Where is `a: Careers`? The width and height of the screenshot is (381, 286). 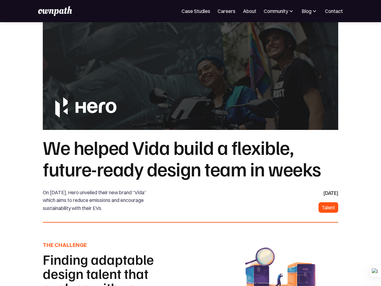 a: Careers is located at coordinates (226, 11).